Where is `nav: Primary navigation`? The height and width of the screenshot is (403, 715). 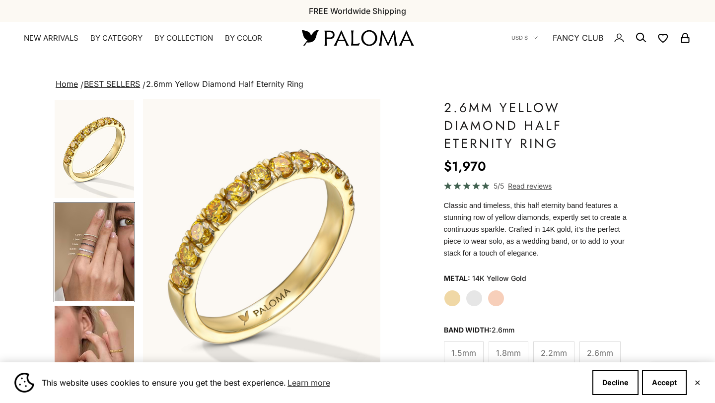
nav: Primary navigation is located at coordinates (151, 38).